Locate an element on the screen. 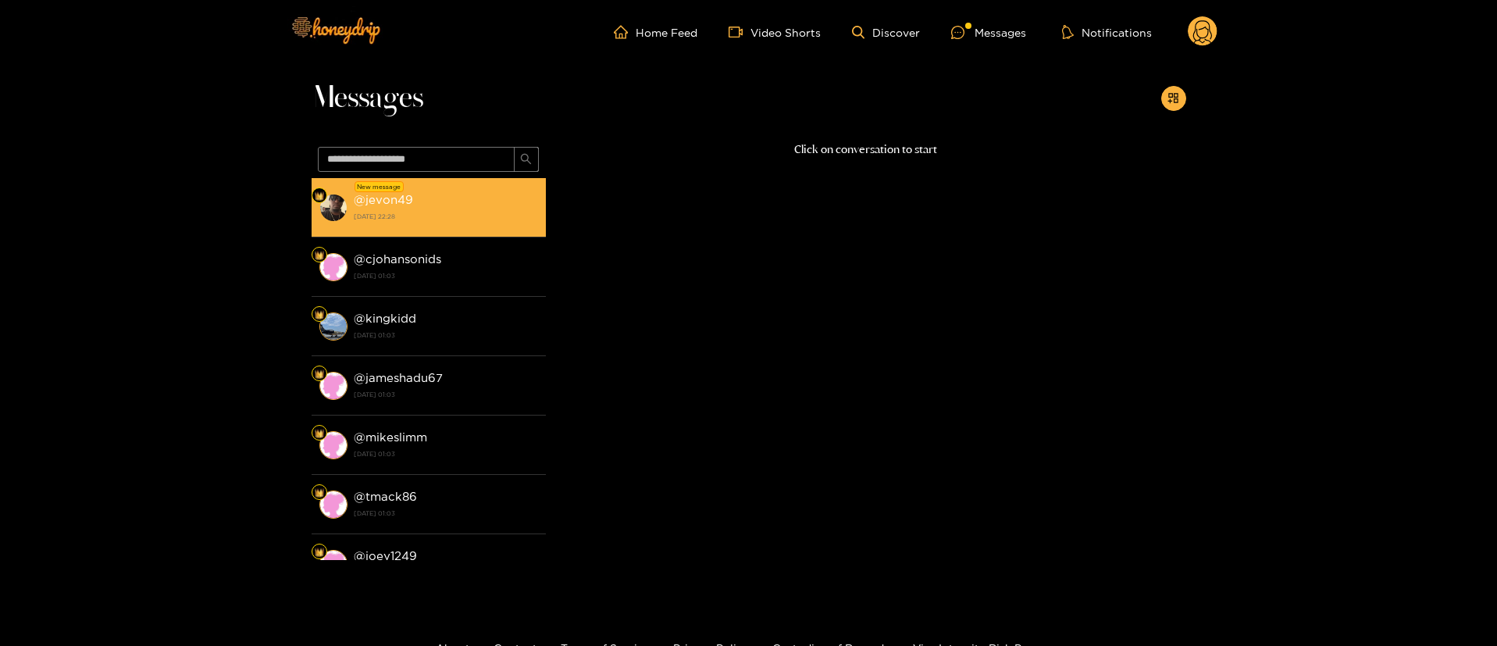 The width and height of the screenshot is (1497, 646). strong: @ jameshadu67 is located at coordinates (398, 377).